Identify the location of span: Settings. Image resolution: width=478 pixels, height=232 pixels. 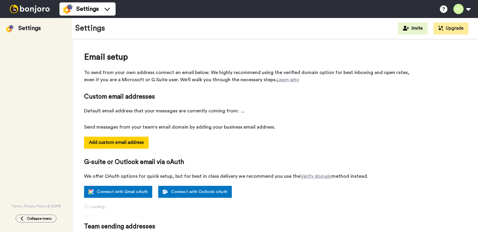
(87, 9).